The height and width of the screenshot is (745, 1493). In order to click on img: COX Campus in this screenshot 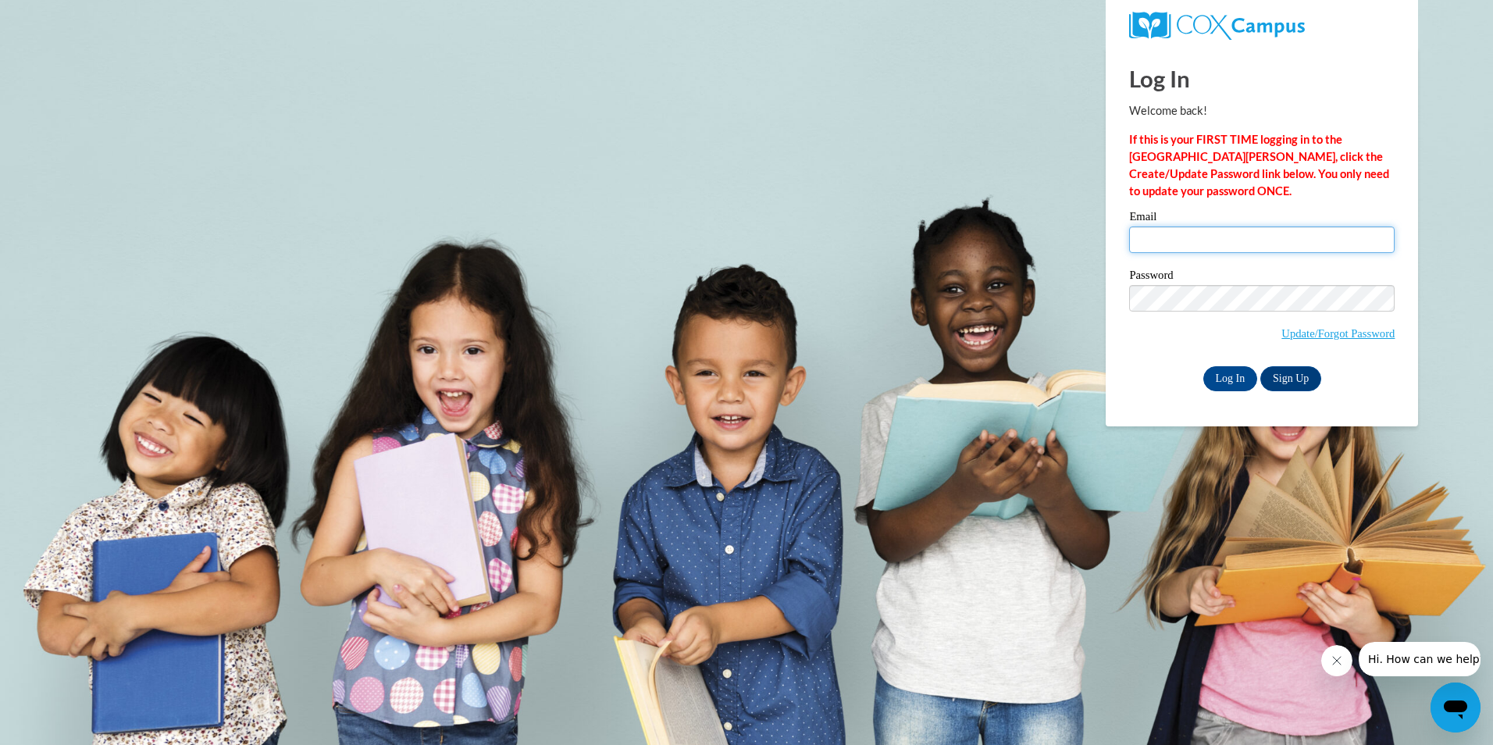, I will do `click(1216, 26)`.